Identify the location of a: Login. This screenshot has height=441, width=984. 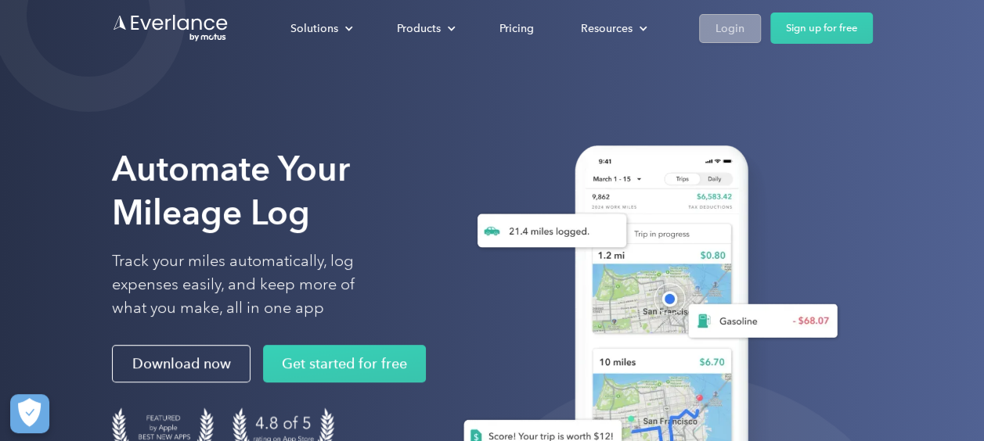
(730, 28).